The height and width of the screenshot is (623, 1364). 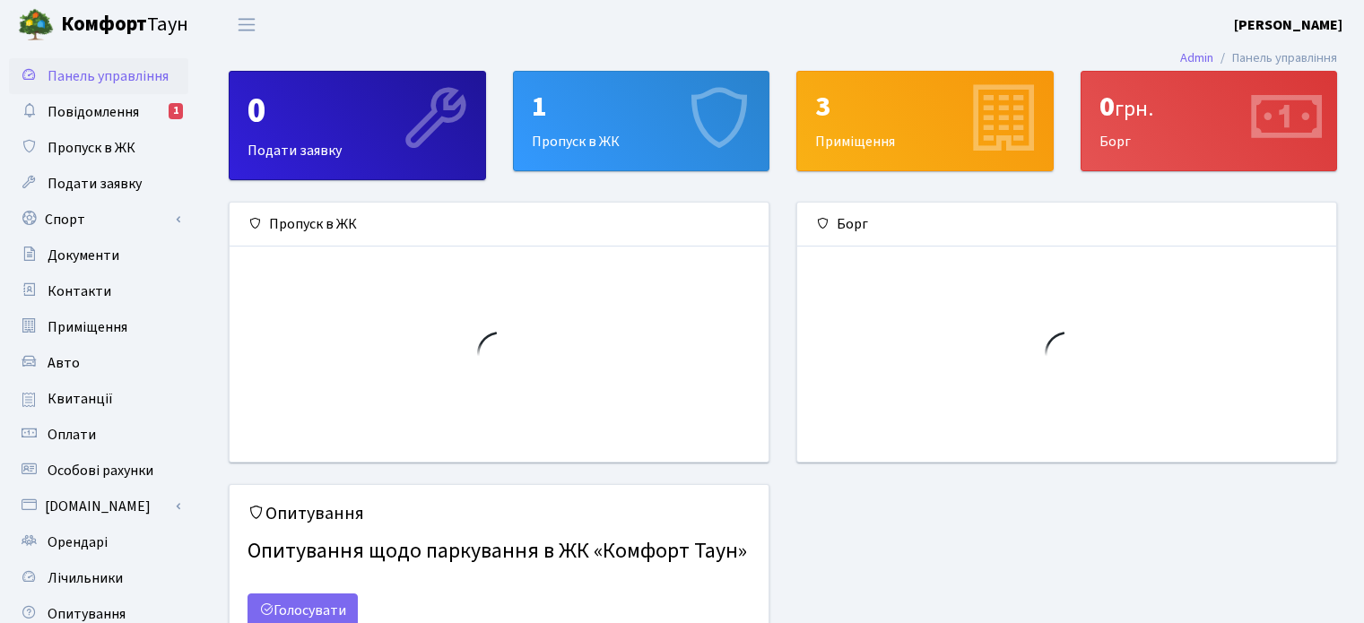 I want to click on a: Авто, so click(x=99, y=363).